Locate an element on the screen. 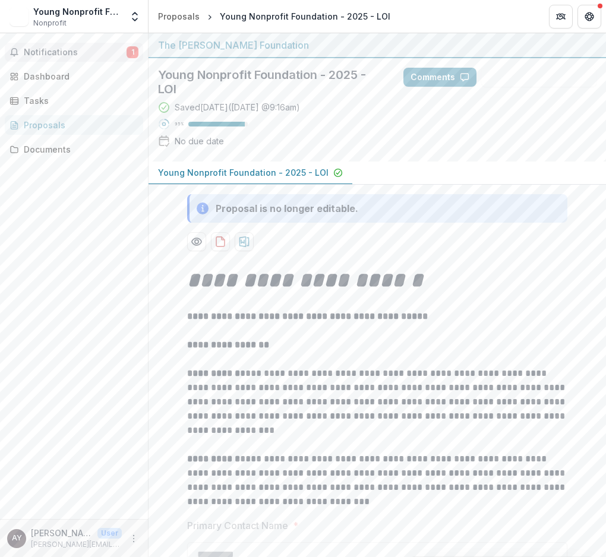  button: Preview c08e167f-6bbc-451a-8dd8-774ea71ee5d6-0.pdf is located at coordinates (197, 242).